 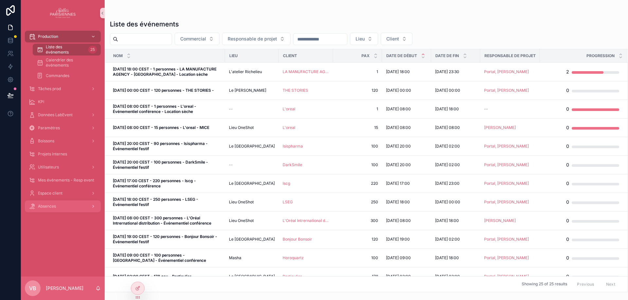 I want to click on a: 2, so click(x=579, y=72).